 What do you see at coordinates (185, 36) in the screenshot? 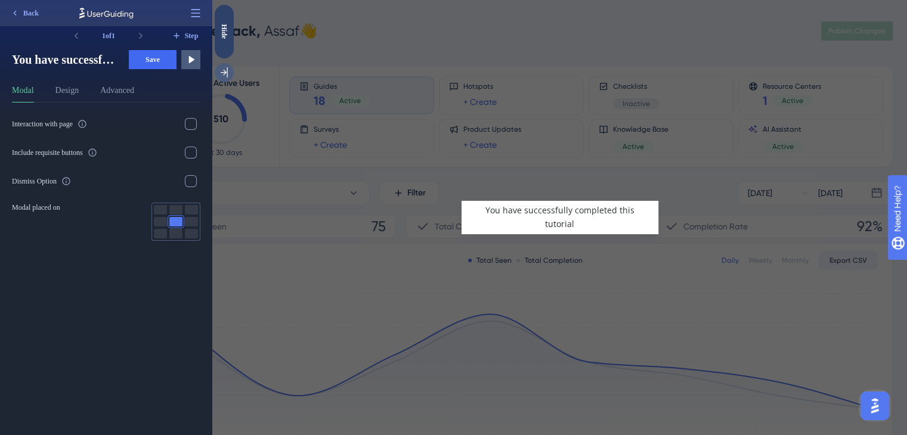
I see `button: Step` at bounding box center [185, 36].